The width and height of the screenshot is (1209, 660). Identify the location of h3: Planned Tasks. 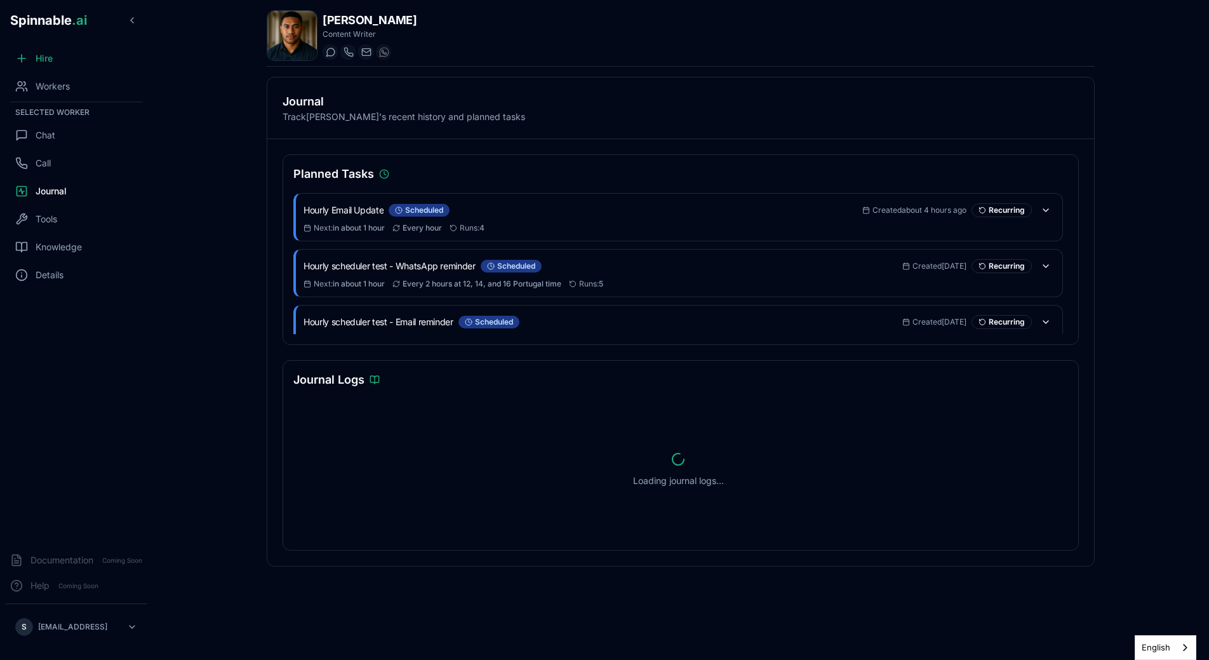
(333, 174).